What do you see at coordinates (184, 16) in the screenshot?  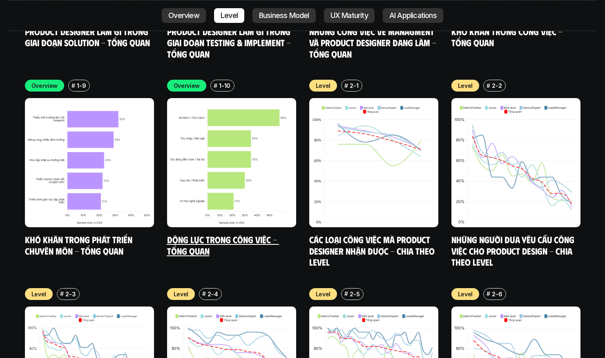 I see `a: Overview` at bounding box center [184, 16].